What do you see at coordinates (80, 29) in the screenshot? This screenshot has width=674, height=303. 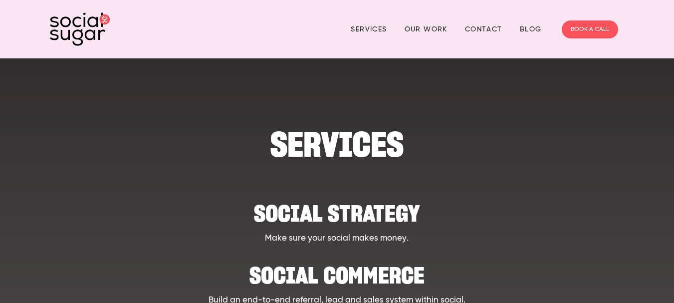 I see `img: SocialSugar` at bounding box center [80, 29].